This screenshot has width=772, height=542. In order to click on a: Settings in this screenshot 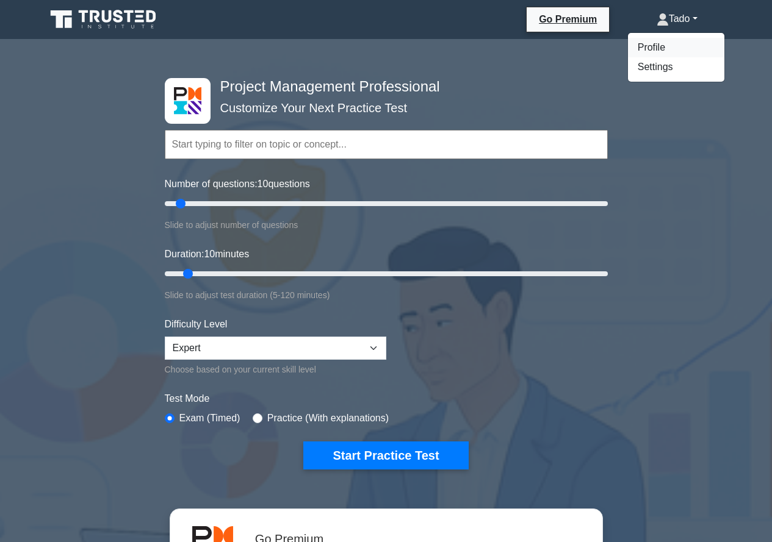, I will do `click(676, 67)`.